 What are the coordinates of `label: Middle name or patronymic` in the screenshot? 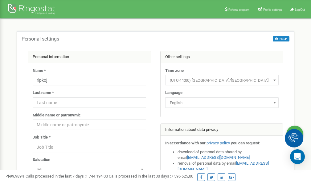 It's located at (57, 115).